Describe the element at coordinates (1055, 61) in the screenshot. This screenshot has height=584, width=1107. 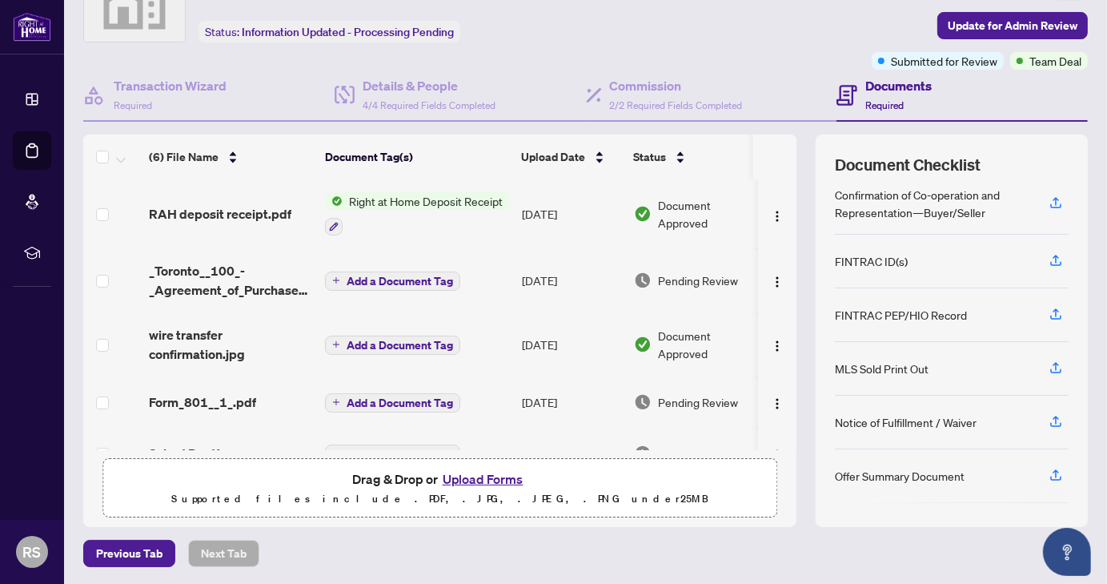
I see `span: Team Deal` at that location.